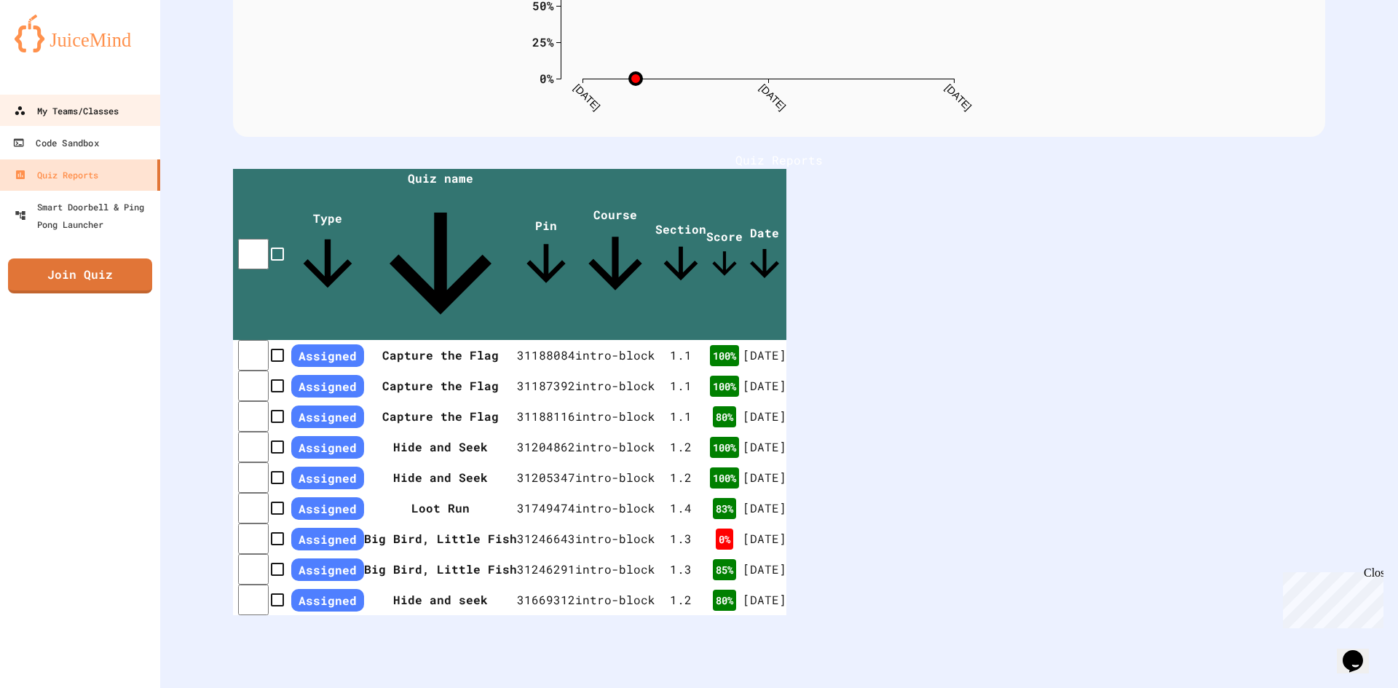  I want to click on a: Join Quiz, so click(80, 276).